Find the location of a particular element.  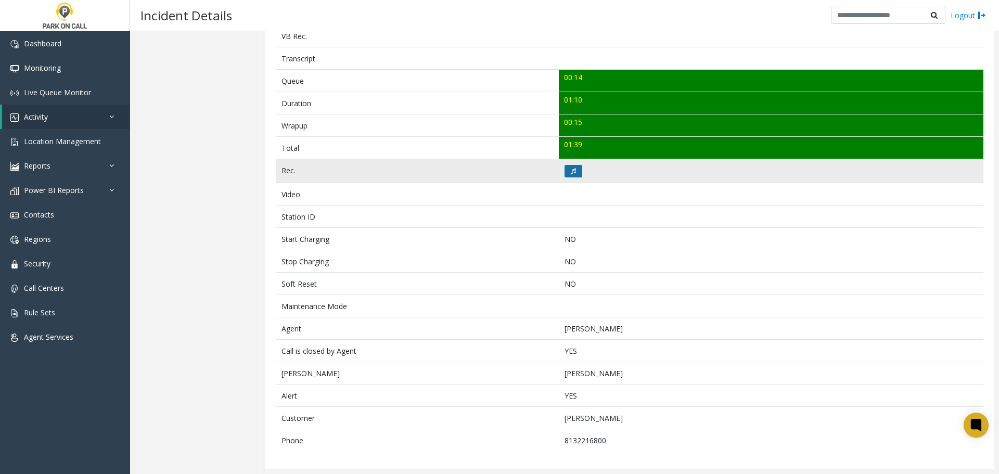

td: YES is located at coordinates (771, 396).